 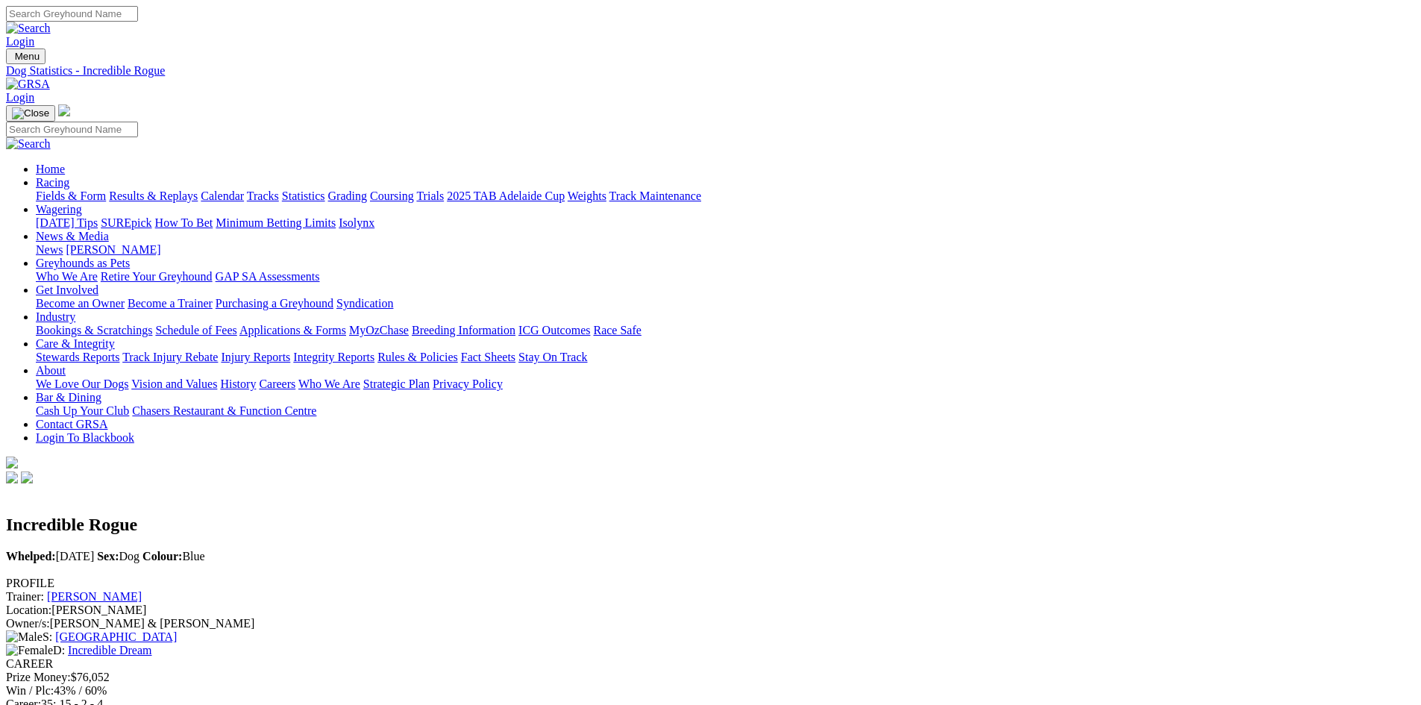 What do you see at coordinates (184, 222) in the screenshot?
I see `a: How To Bet` at bounding box center [184, 222].